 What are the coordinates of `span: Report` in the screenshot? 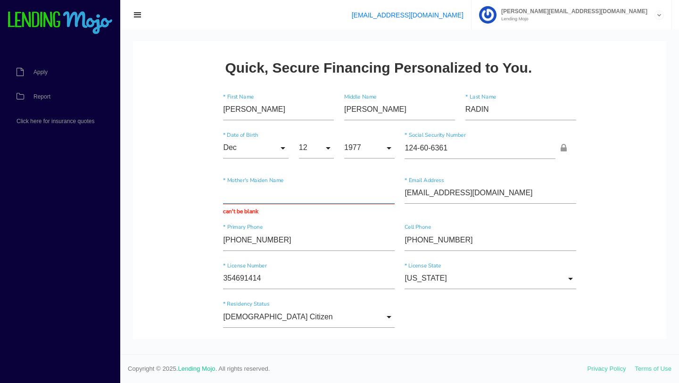 It's located at (42, 97).